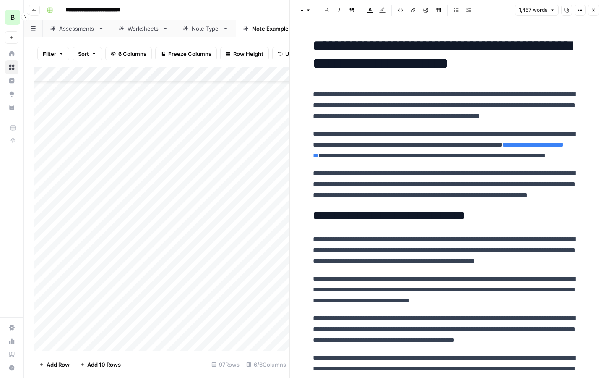 This screenshot has height=378, width=604. I want to click on span: 1,457 words, so click(533, 10).